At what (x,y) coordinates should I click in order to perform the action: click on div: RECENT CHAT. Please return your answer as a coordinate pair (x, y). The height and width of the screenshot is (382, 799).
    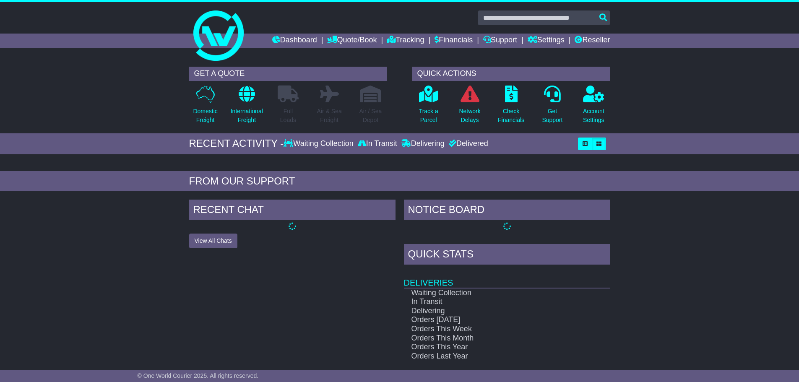
    Looking at the image, I should click on (292, 211).